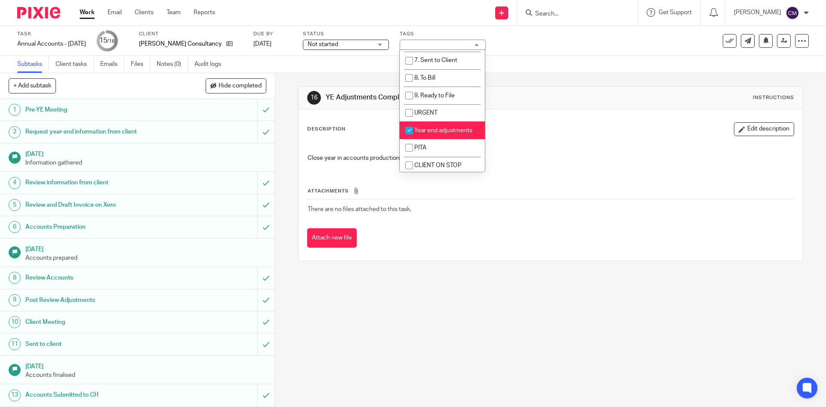  What do you see at coordinates (240, 86) in the screenshot?
I see `span: Hide completed` at bounding box center [240, 86].